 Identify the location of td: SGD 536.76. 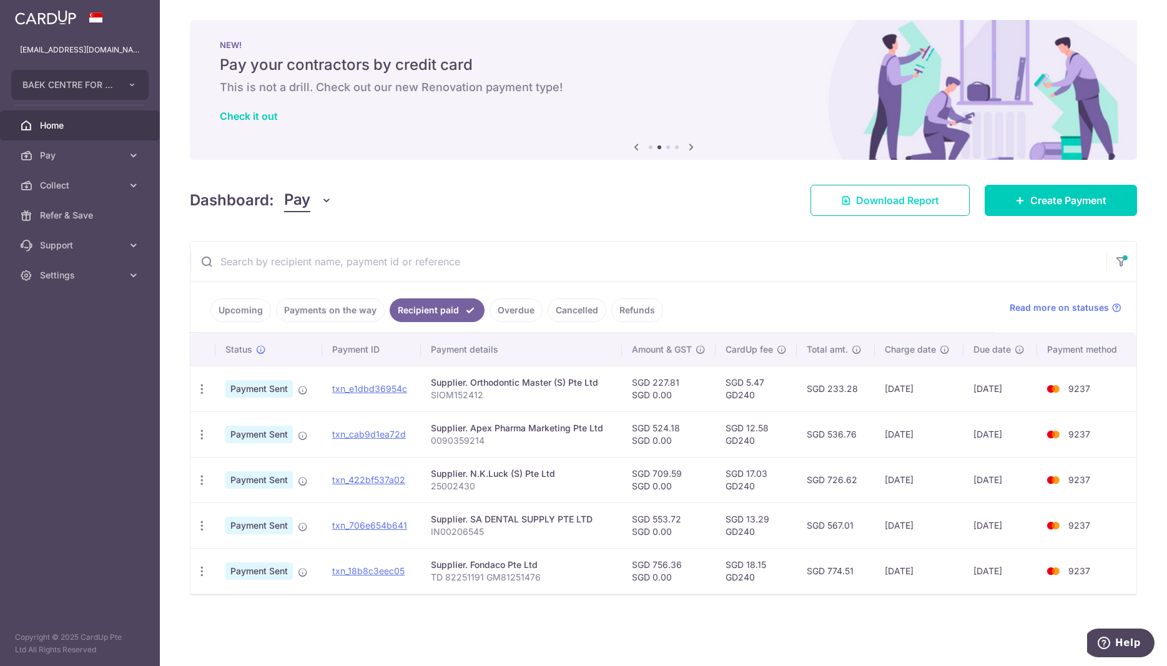
(836, 434).